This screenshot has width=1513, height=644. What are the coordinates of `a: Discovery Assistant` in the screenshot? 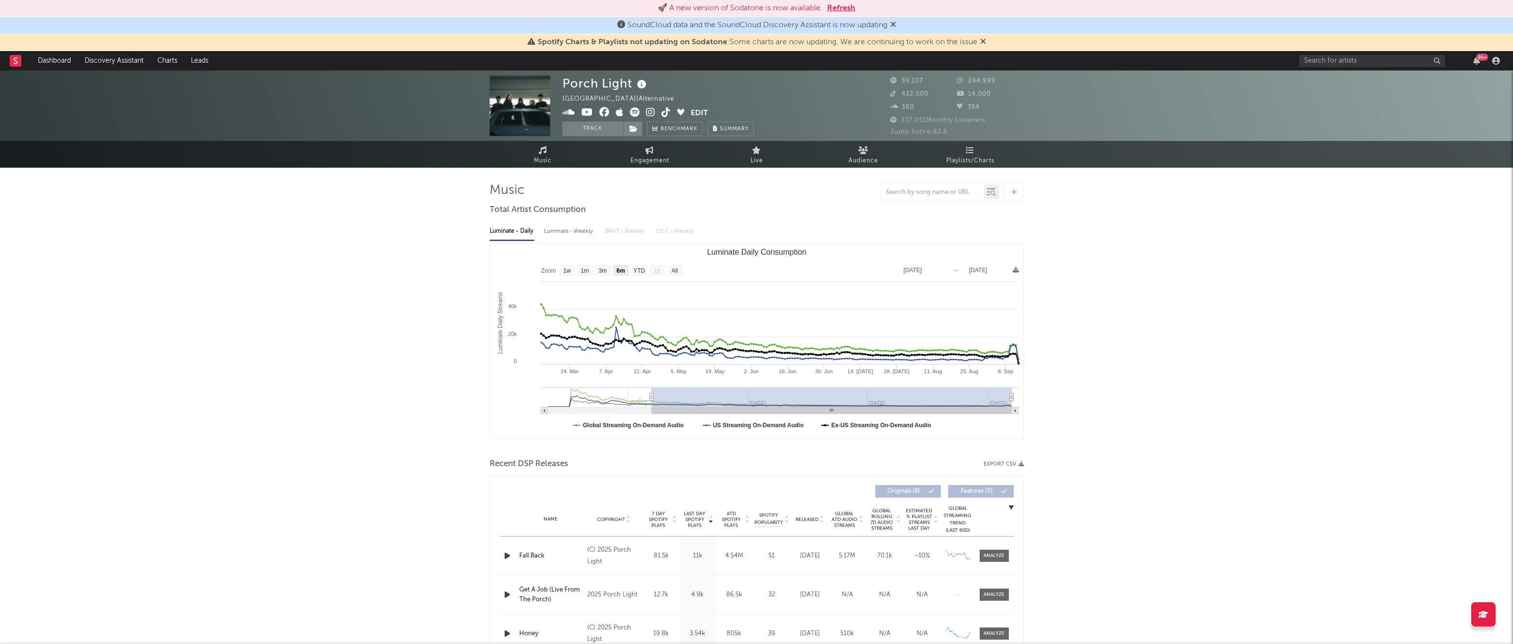 It's located at (114, 61).